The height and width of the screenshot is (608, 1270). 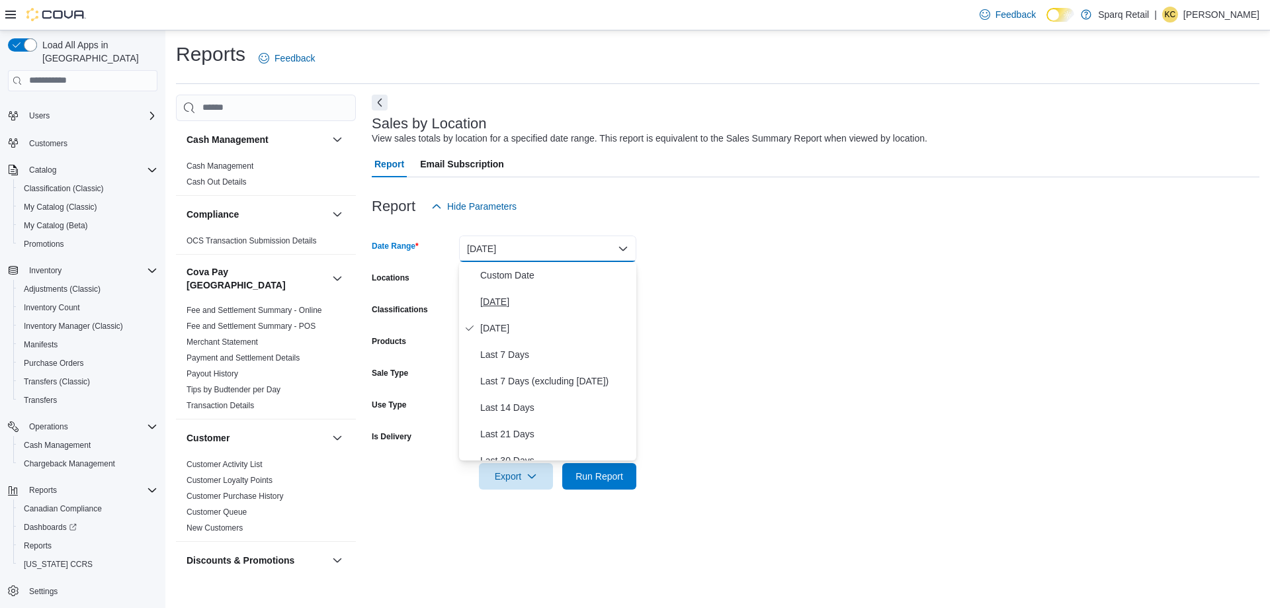 I want to click on span: Purchase Orders, so click(x=54, y=363).